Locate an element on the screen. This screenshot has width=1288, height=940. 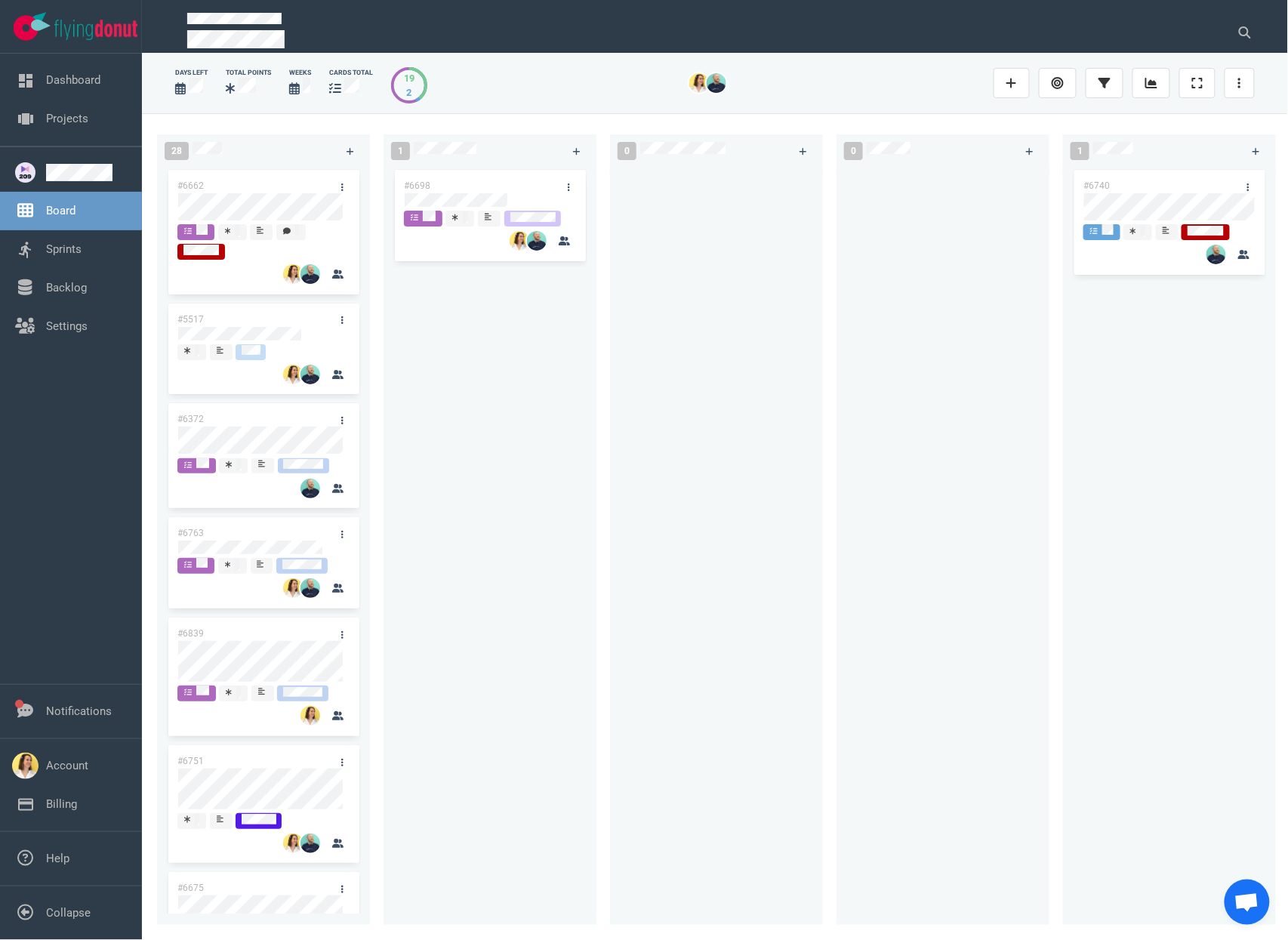
span: 28 is located at coordinates (176, 151).